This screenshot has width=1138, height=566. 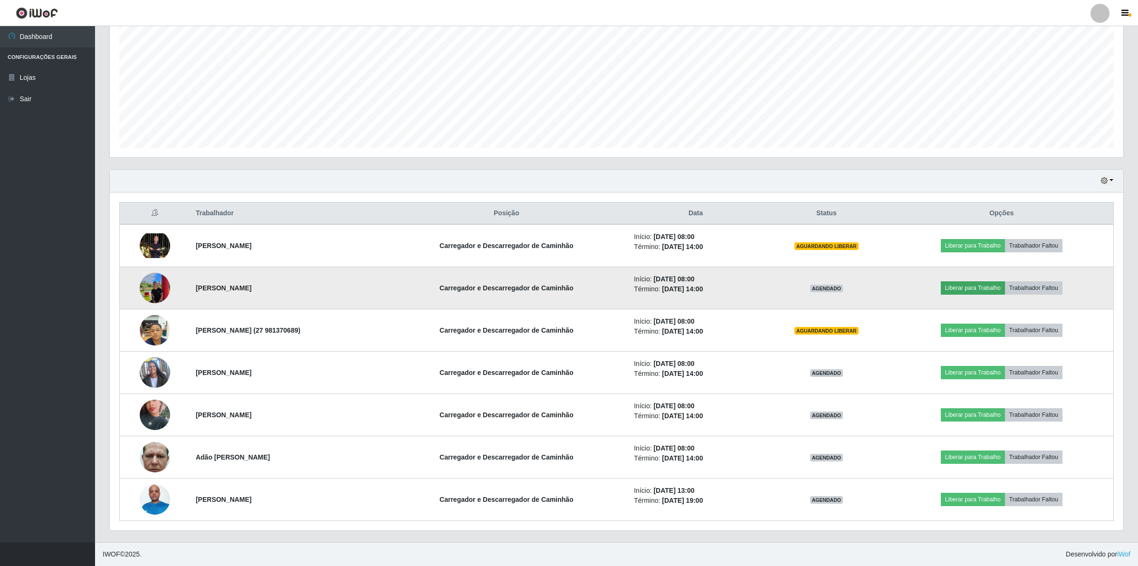 What do you see at coordinates (155, 499) in the screenshot?
I see `img: 1758811720114.jpeg` at bounding box center [155, 499].